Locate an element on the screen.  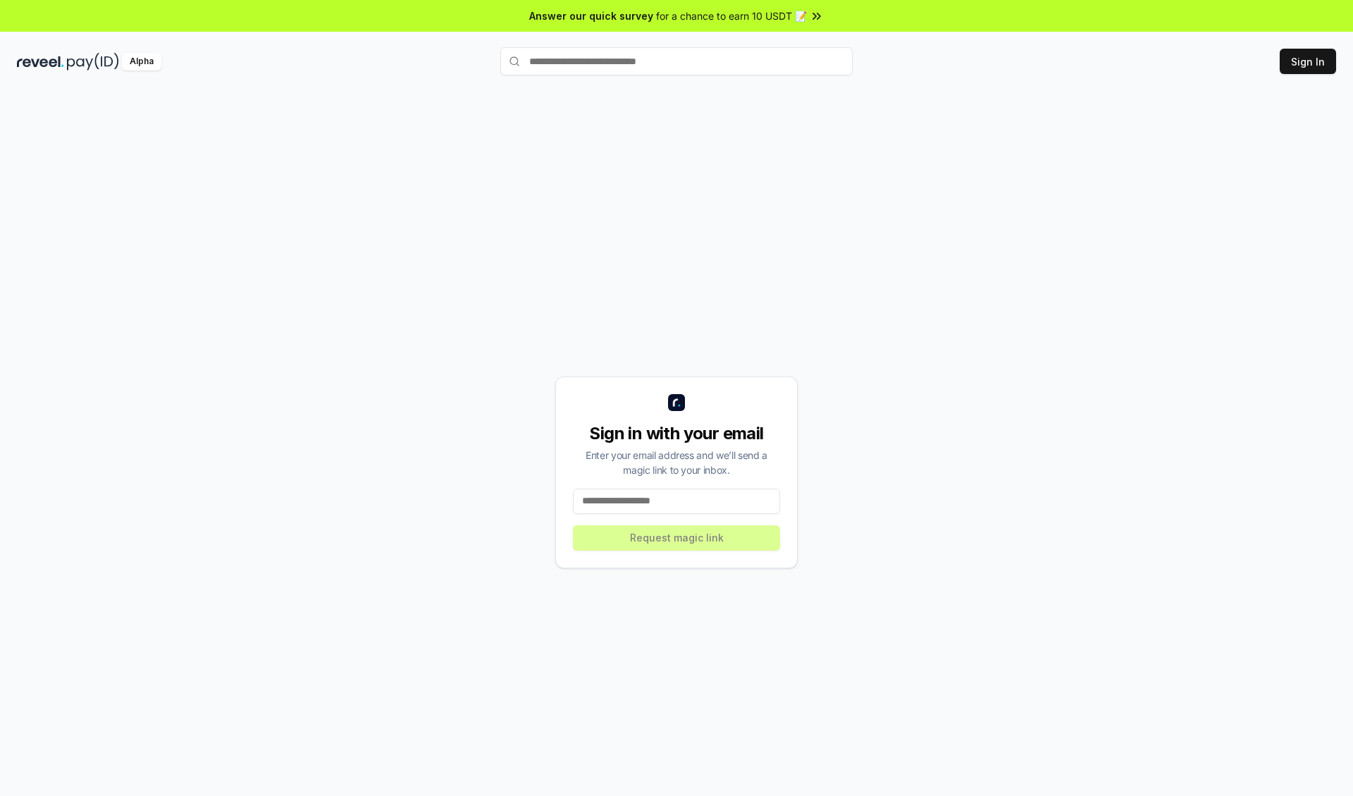
div: Enter your email address and we’ll send a magic link to your inbox. is located at coordinates (677, 462).